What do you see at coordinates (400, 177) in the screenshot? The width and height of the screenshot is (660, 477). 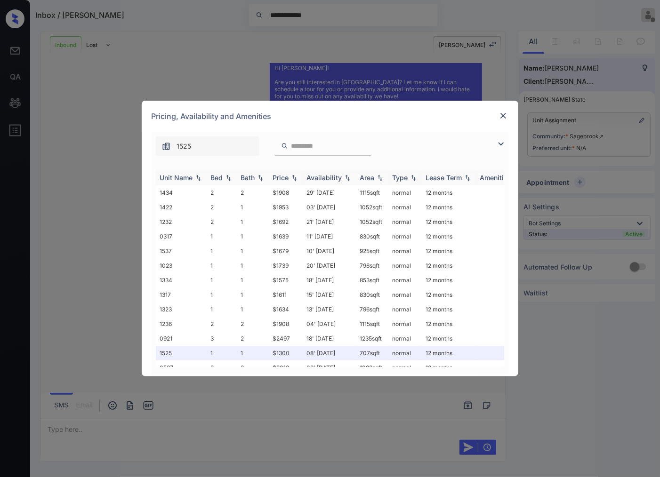 I see `div: Type` at bounding box center [400, 177].